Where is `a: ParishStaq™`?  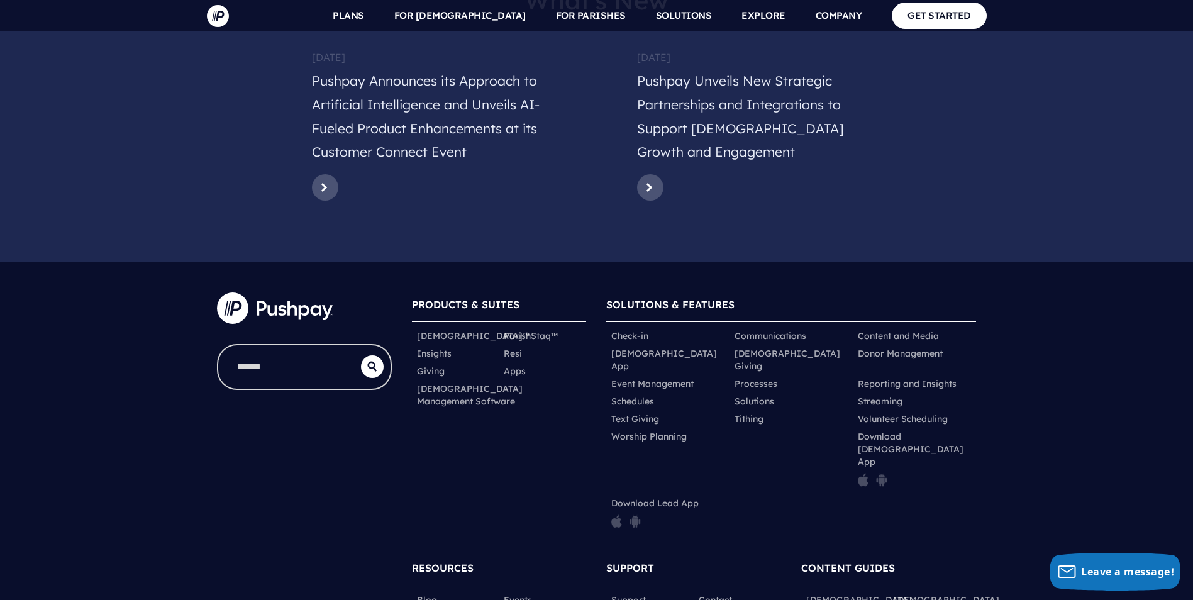 a: ParishStaq™ is located at coordinates (531, 336).